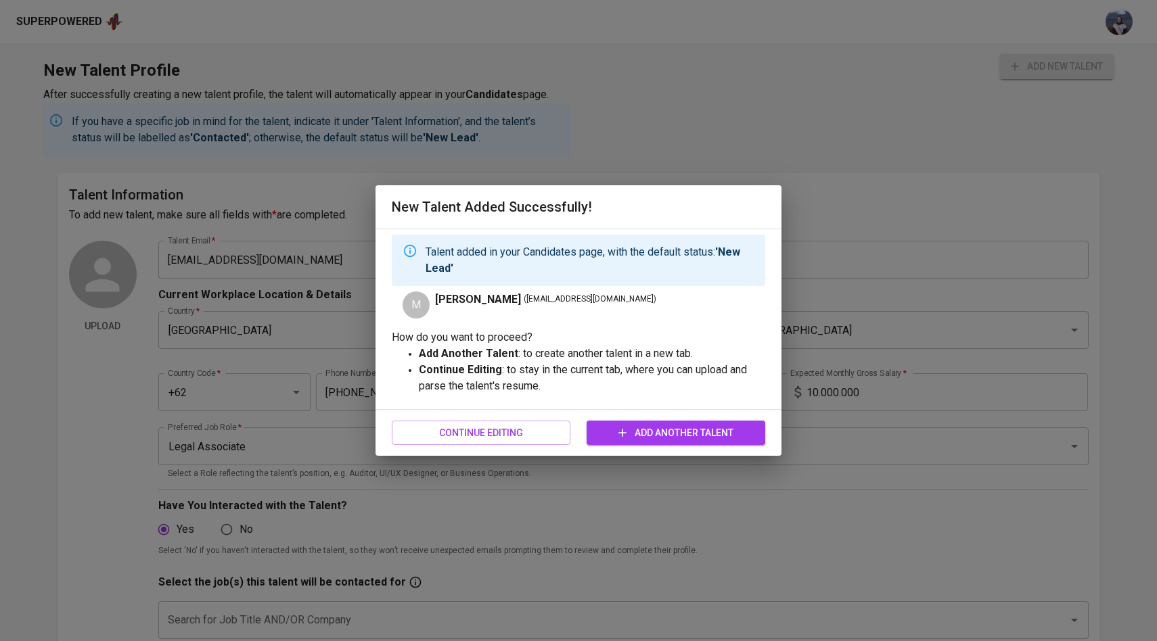 The image size is (1157, 641). Describe the element at coordinates (582, 260) in the screenshot. I see `strong: 'New Lead'` at that location.